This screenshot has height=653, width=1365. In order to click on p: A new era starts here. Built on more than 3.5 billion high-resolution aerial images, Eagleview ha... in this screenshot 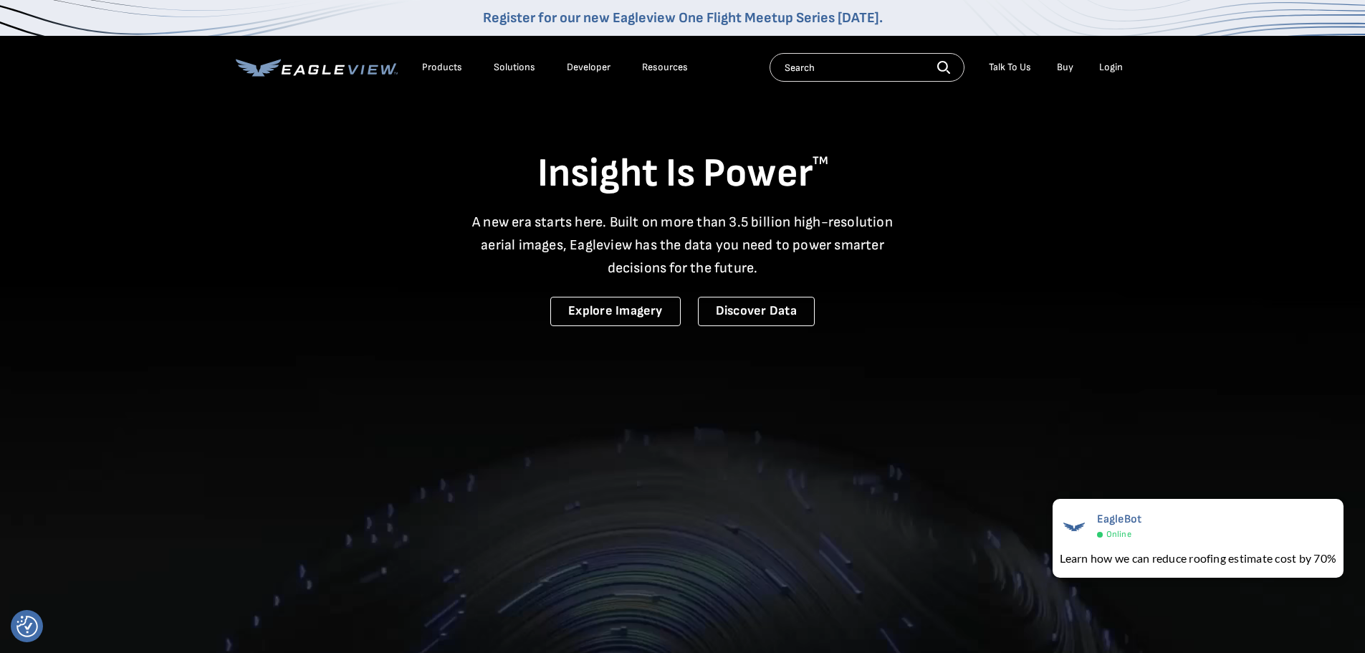, I will do `click(683, 245)`.